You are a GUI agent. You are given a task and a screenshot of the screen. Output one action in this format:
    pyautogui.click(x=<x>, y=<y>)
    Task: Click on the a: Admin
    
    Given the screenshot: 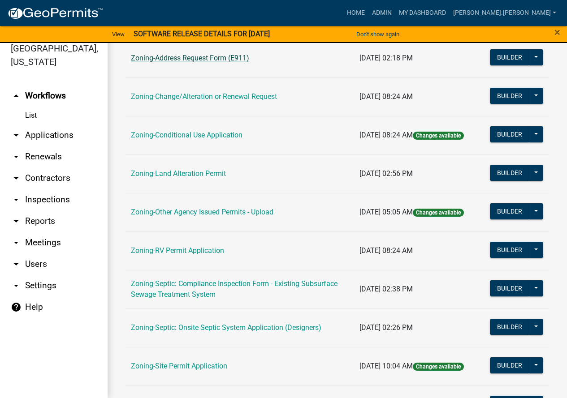 What is the action you would take?
    pyautogui.click(x=382, y=13)
    